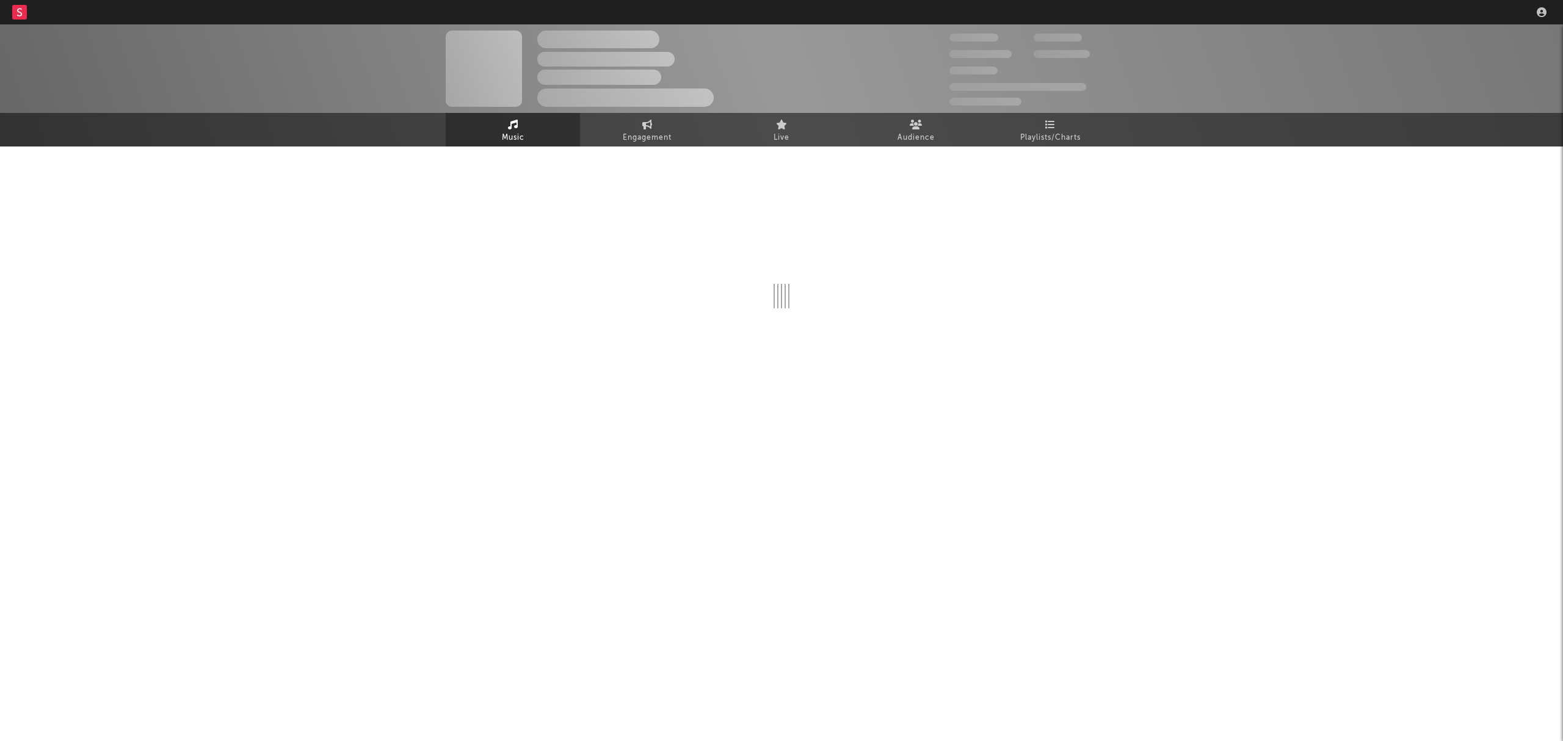  What do you see at coordinates (986, 101) in the screenshot?
I see `span: Jump Score: 85.0` at bounding box center [986, 101].